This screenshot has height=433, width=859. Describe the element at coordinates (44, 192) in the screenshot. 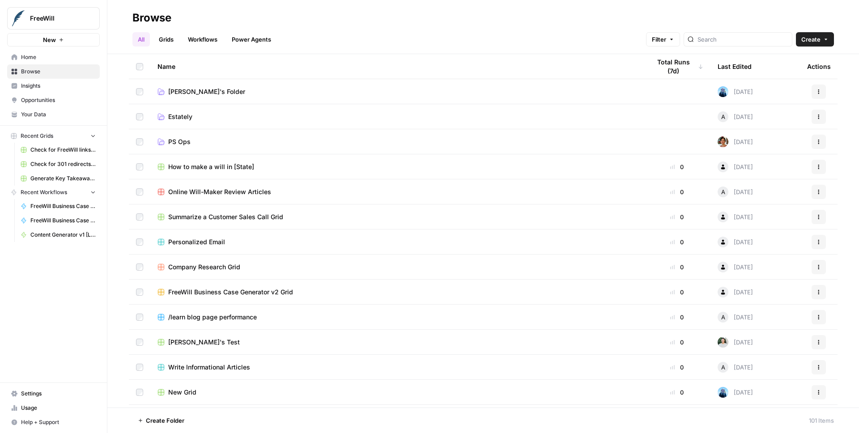

I see `span: Recent Workflows` at that location.